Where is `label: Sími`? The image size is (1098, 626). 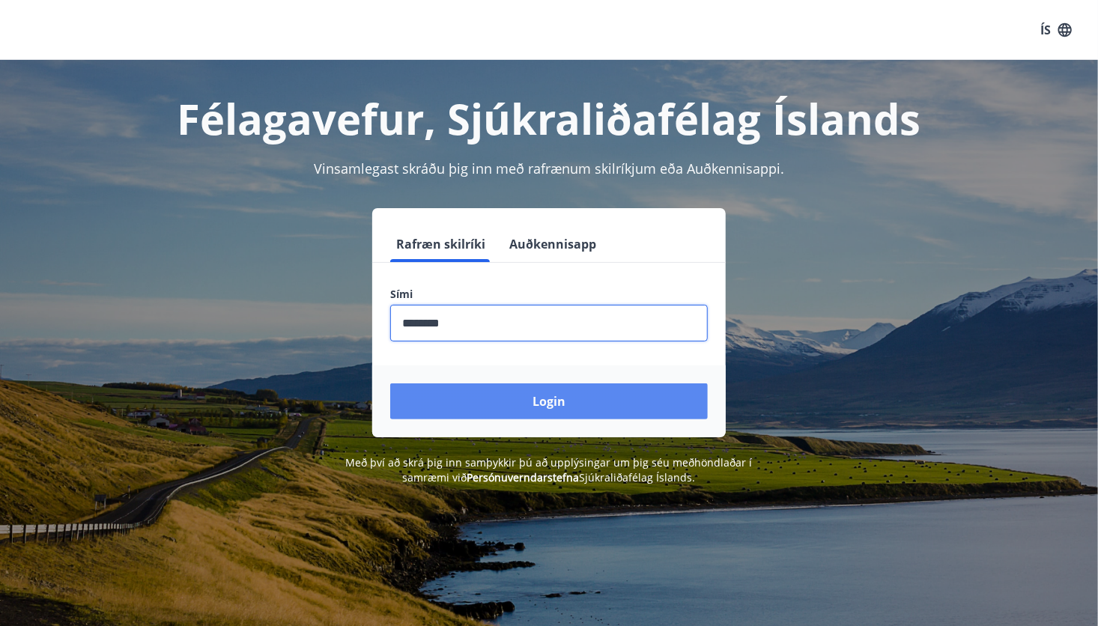 label: Sími is located at coordinates (549, 294).